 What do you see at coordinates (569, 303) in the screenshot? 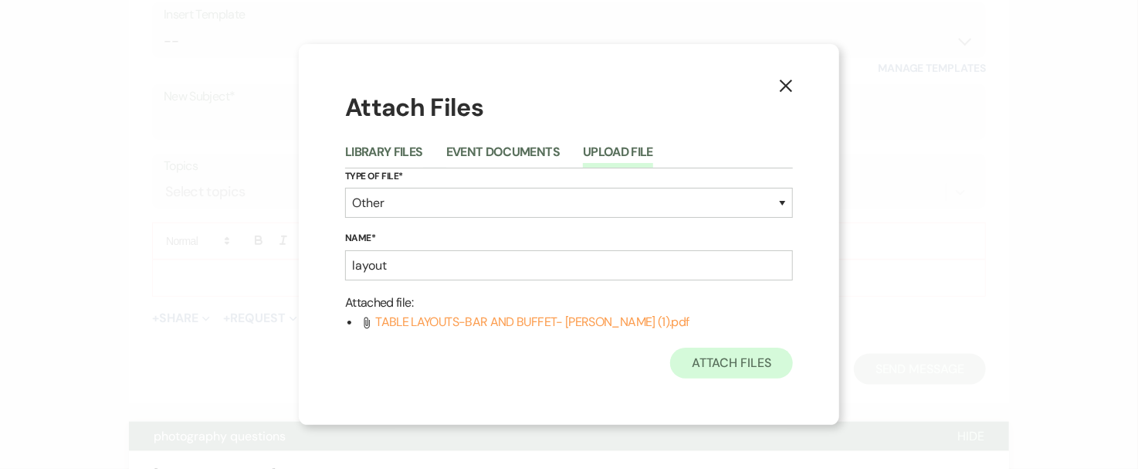
I see `p: Attached file :` at bounding box center [569, 303].